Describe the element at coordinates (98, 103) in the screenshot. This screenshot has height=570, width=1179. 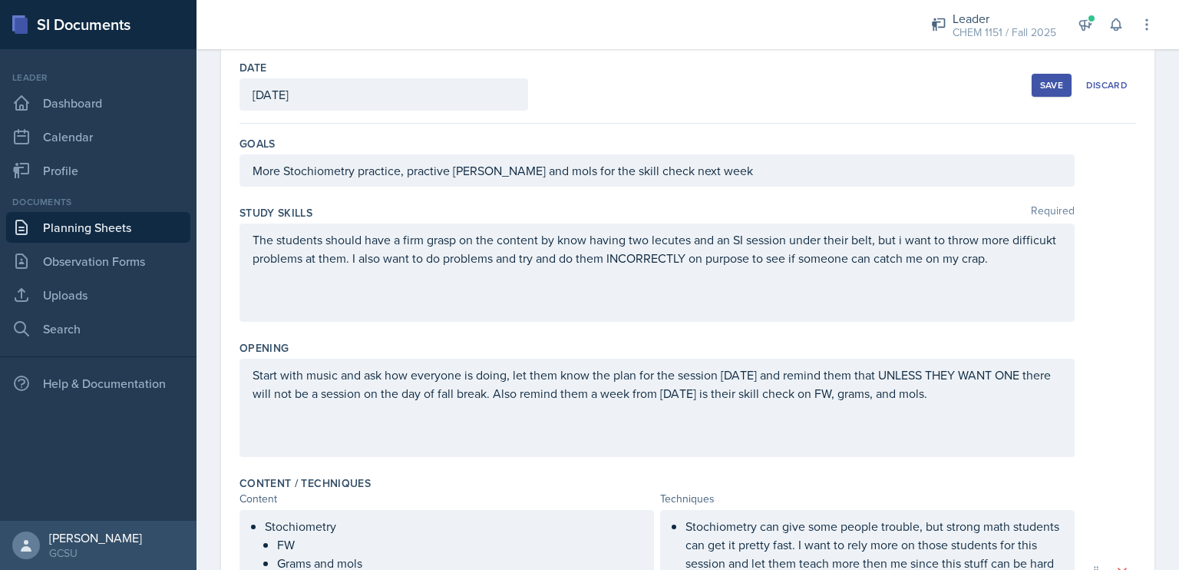
I see `a: Dashboard` at that location.